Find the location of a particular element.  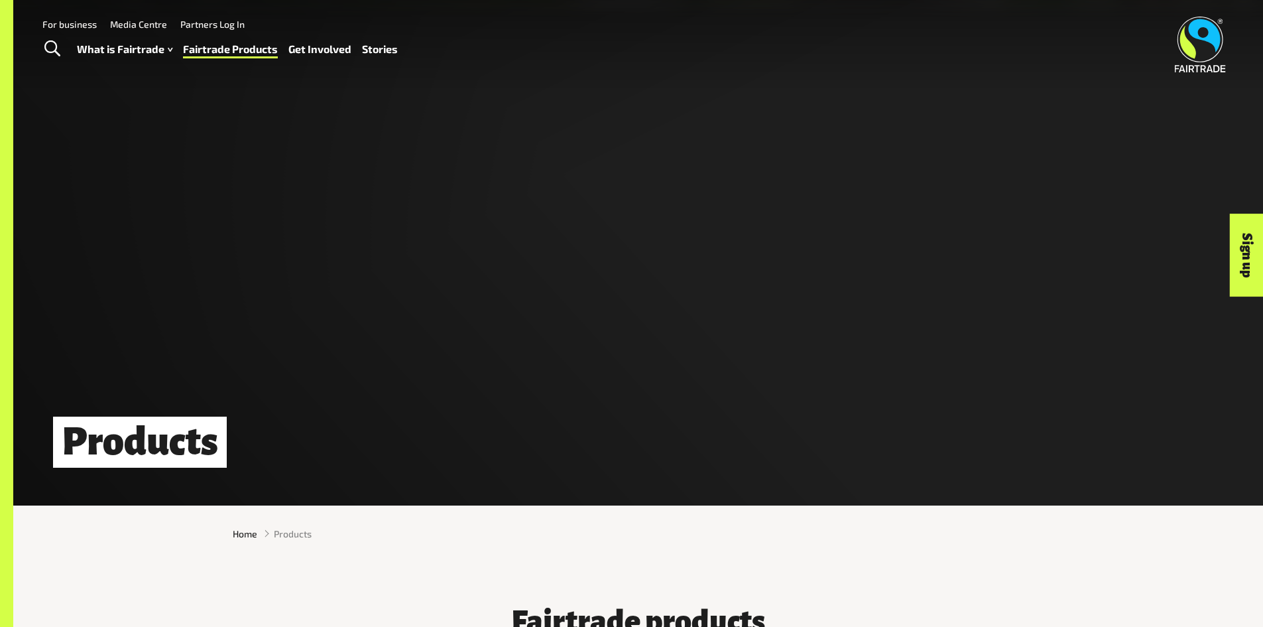

h1: Products is located at coordinates (140, 442).